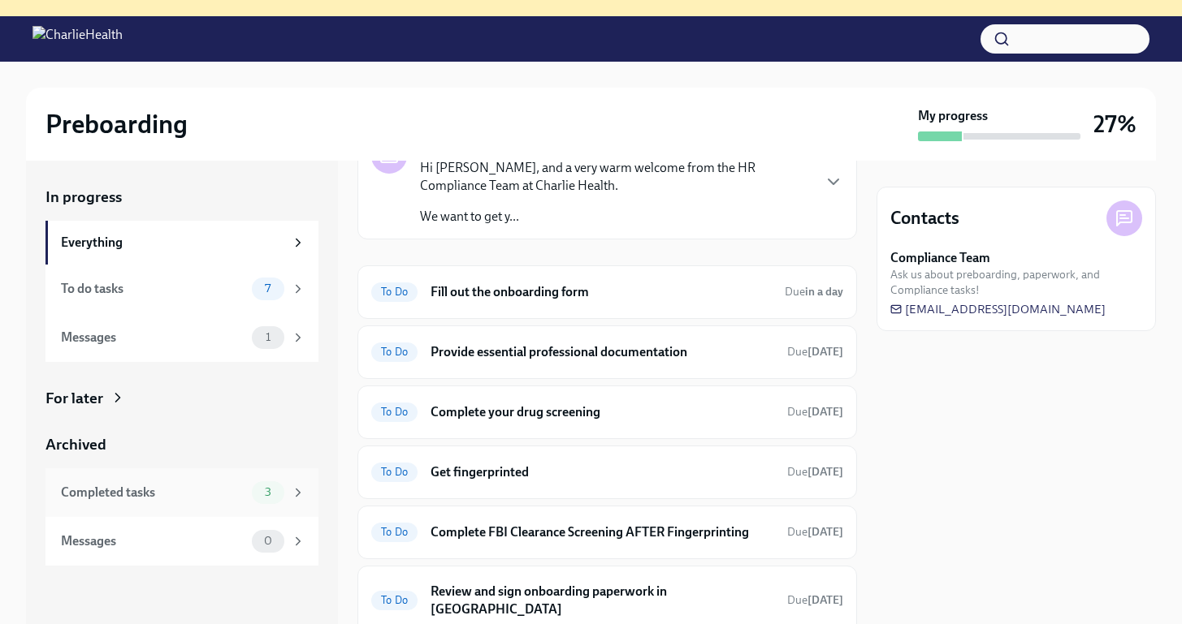 This screenshot has width=1182, height=624. I want to click on h6: Complete FBI Clearance Screening AFTER Fingerprinting, so click(602, 533).